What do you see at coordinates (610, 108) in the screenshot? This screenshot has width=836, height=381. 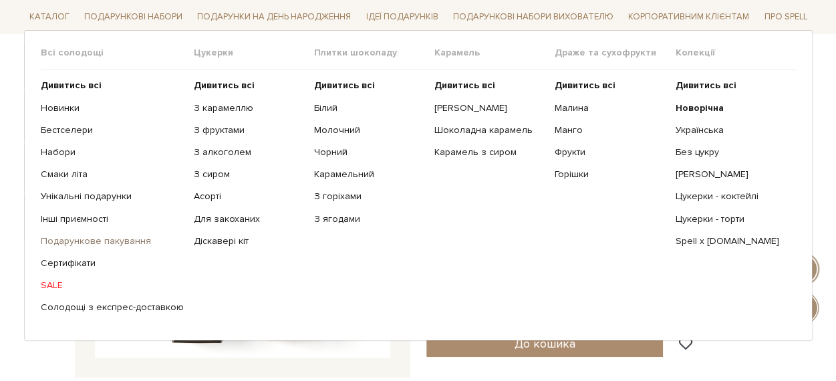 I see `a: Малина` at bounding box center [610, 108].